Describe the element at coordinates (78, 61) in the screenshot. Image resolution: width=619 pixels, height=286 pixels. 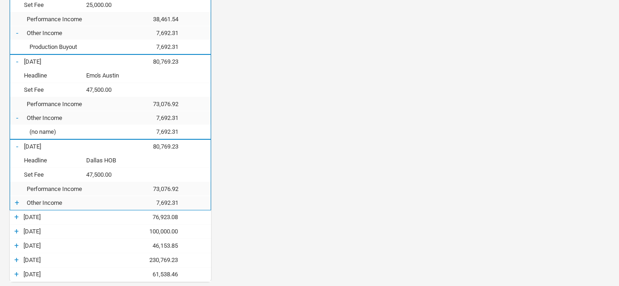
I see `div: 26-Aug-25` at that location.